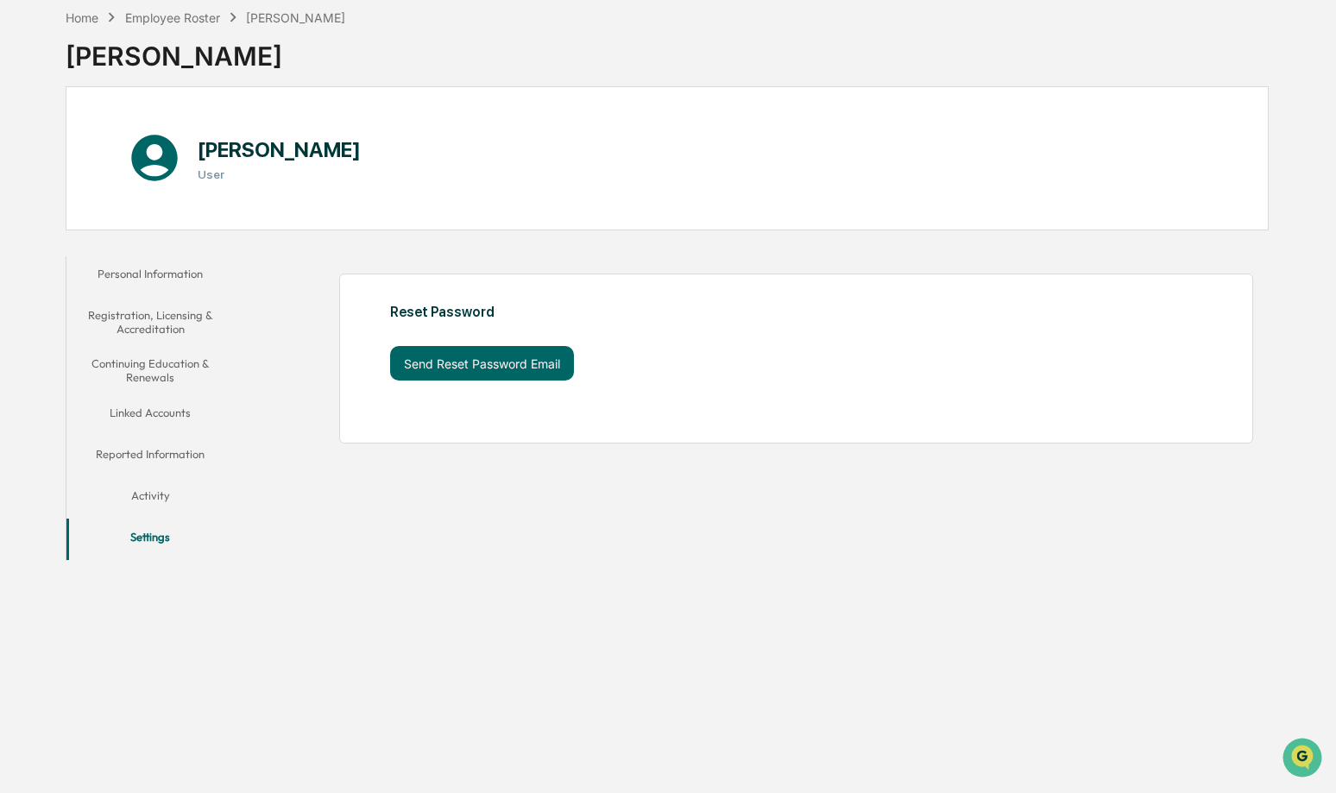 This screenshot has height=793, width=1336. I want to click on div: Home, so click(82, 17).